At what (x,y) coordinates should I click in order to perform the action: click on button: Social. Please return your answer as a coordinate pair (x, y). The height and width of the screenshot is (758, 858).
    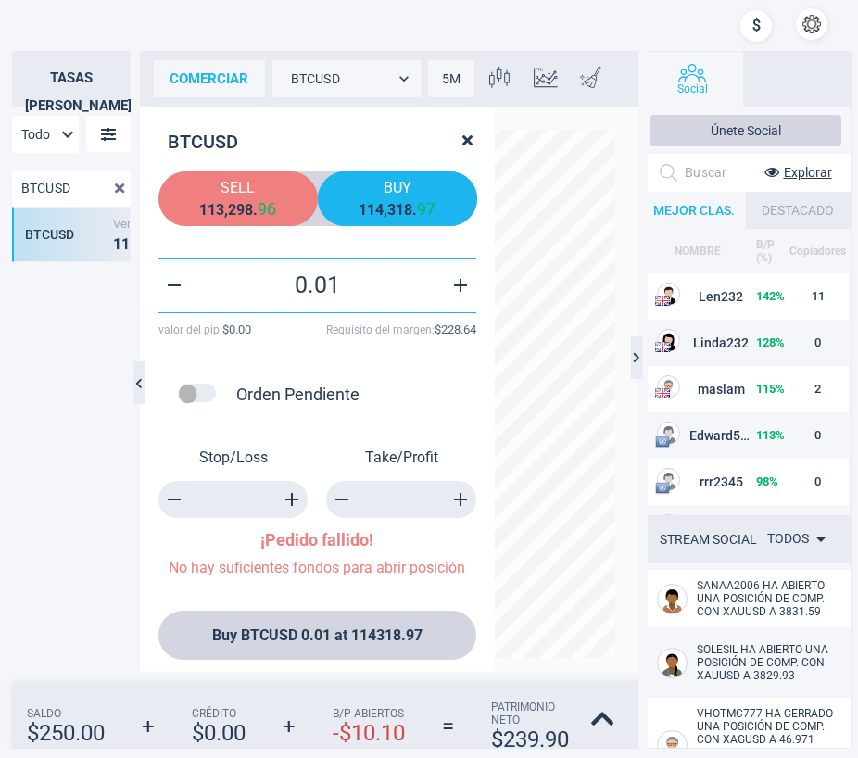
    Looking at the image, I should click on (692, 80).